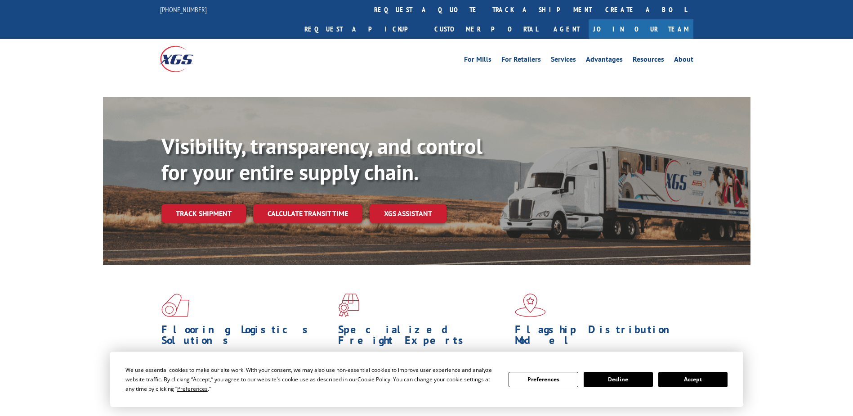 Image resolution: width=853 pixels, height=416 pixels. What do you see at coordinates (619, 379) in the screenshot?
I see `button: Decline` at bounding box center [619, 379].